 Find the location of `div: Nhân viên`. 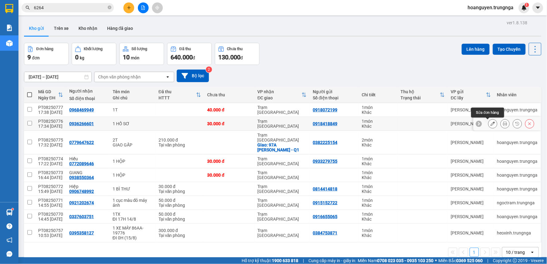

div: Nhân viên is located at coordinates (517, 95).